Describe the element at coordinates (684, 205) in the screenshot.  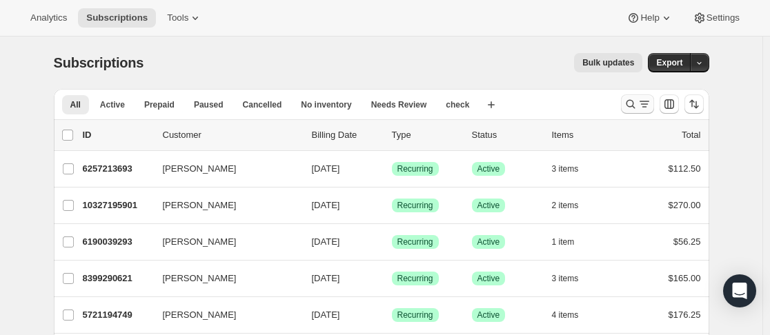
I see `span: $270.00` at that location.